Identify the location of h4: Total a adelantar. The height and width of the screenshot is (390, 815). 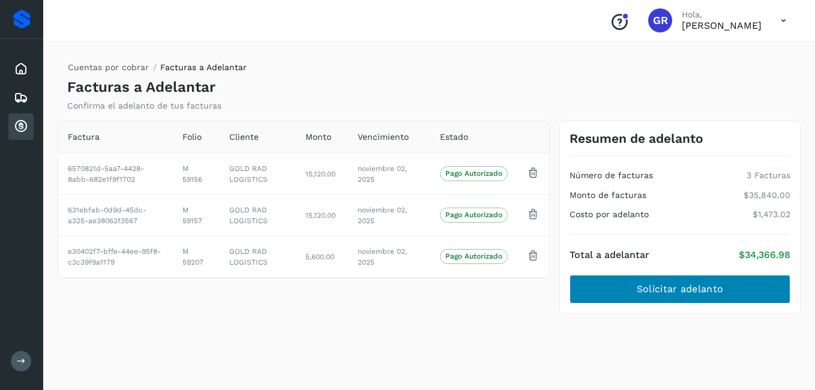
(609, 254).